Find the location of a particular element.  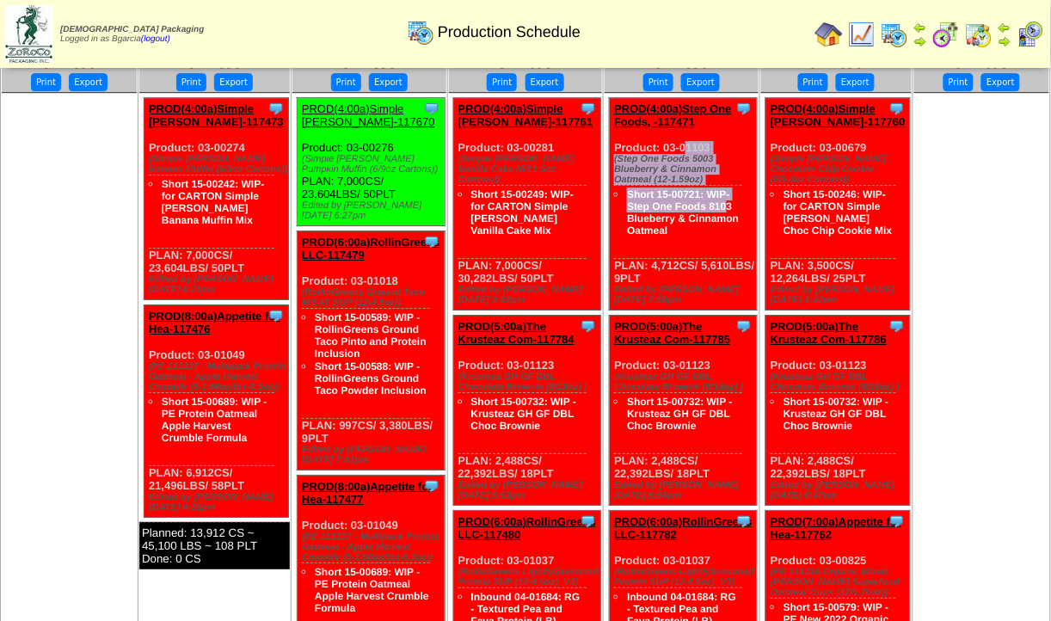

div: Product: 03-00281 PLAN: 7,000CS / 30,282LBS / 50PLT is located at coordinates (526, 204).